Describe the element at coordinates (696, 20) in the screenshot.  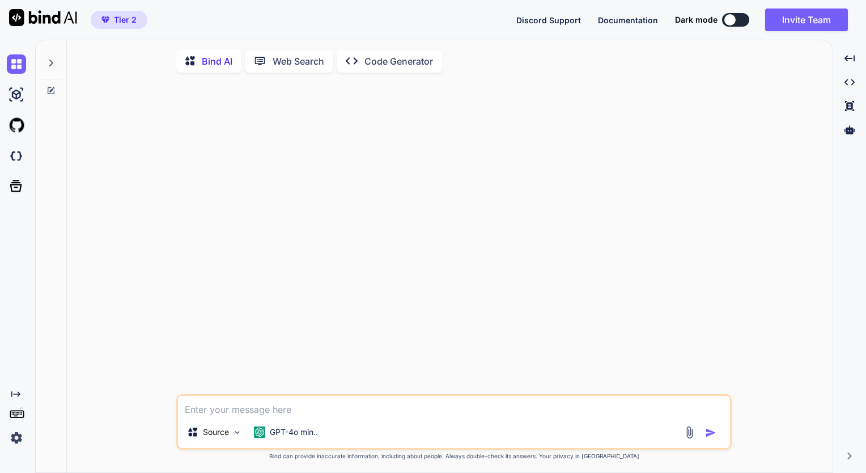
I see `span: Dark mode` at that location.